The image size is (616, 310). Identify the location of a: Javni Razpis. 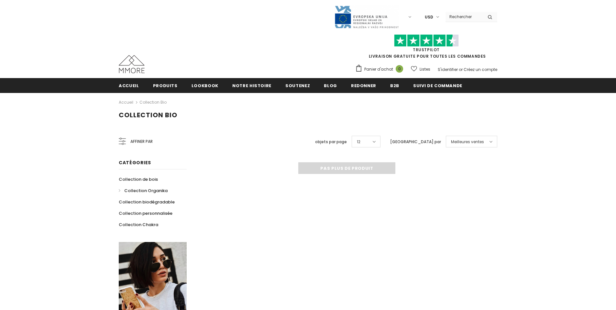
(367, 17).